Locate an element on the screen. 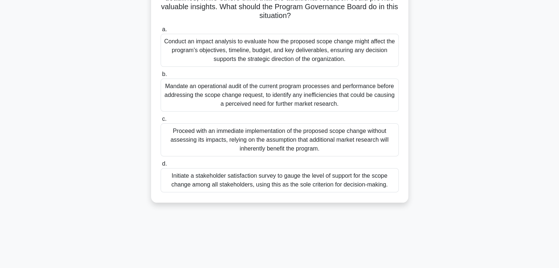 The image size is (559, 268). span: c. is located at coordinates (164, 119).